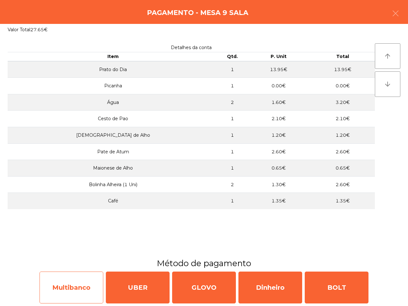  I want to click on button: arrow_upward, so click(387, 56).